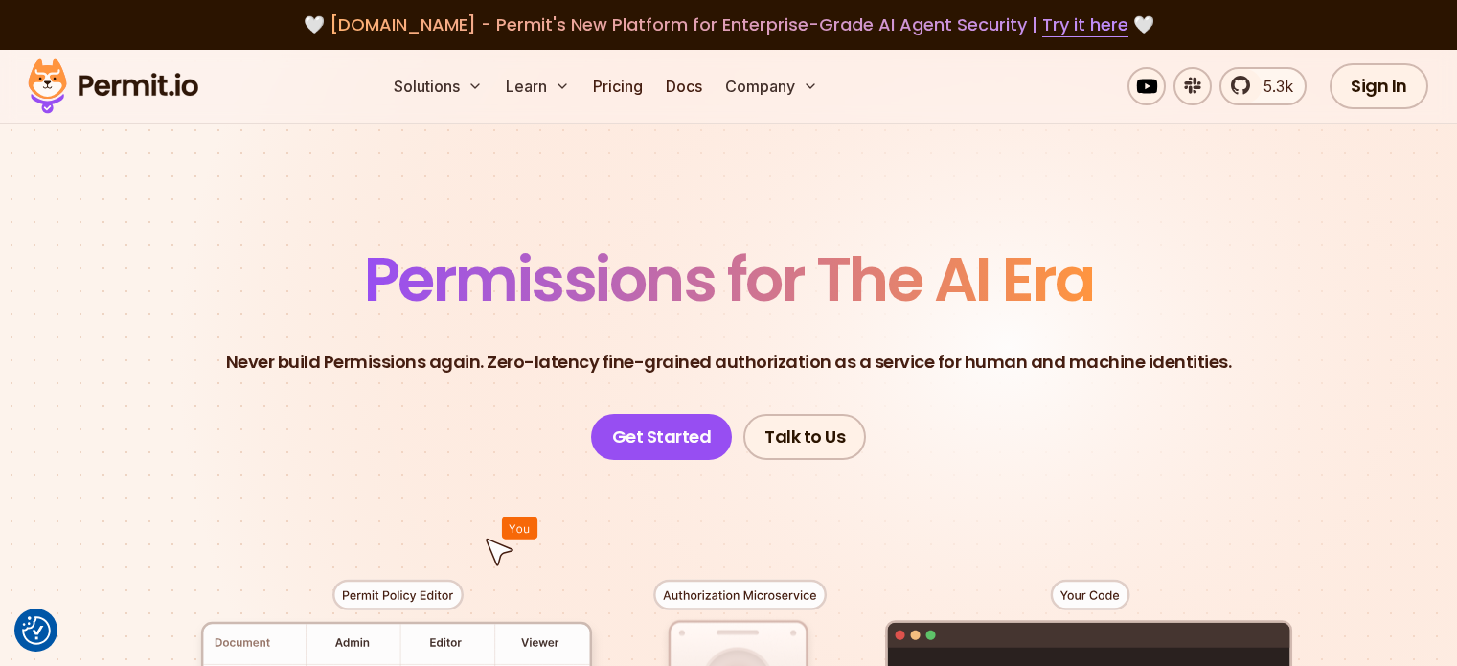 This screenshot has height=666, width=1457. Describe the element at coordinates (729, 362) in the screenshot. I see `p: Never build Permissions again. Zero-latency fine-grained authorization as a service for human and...` at that location.